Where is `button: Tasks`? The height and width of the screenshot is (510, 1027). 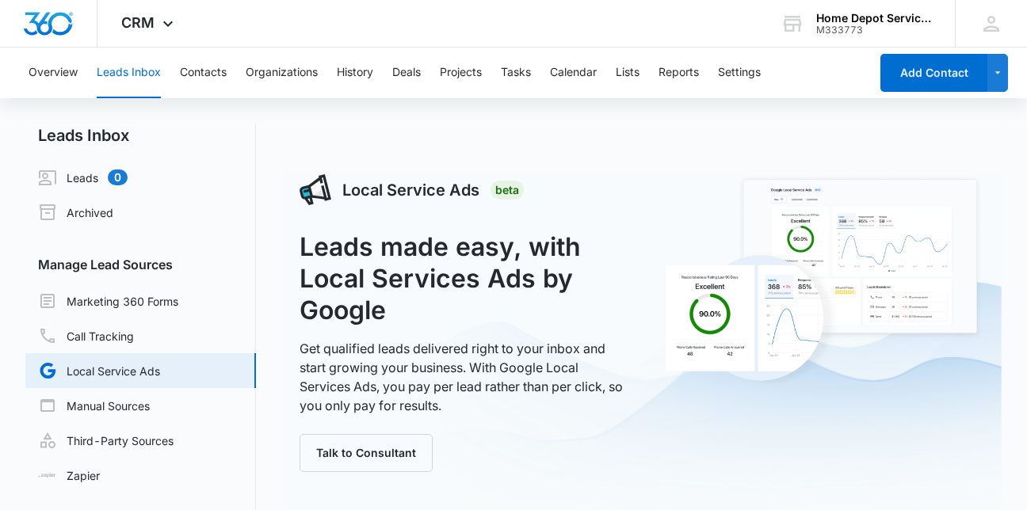
button: Tasks is located at coordinates (516, 73).